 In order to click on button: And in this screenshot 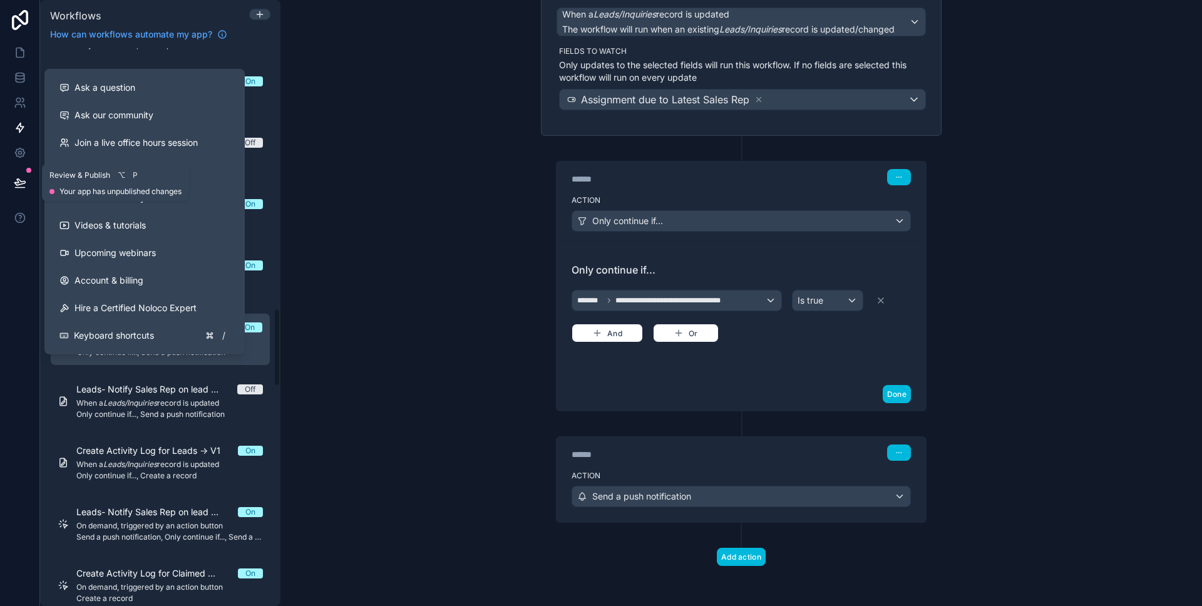, I will do `click(607, 333)`.